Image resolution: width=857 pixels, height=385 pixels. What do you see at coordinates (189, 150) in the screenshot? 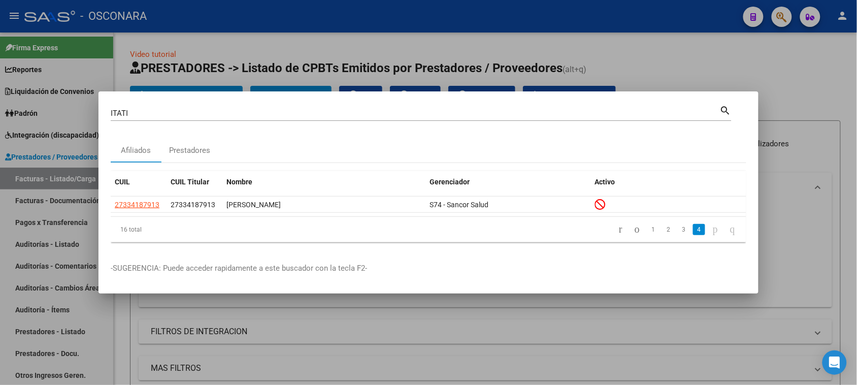
I see `div: Prestadores` at bounding box center [189, 150].